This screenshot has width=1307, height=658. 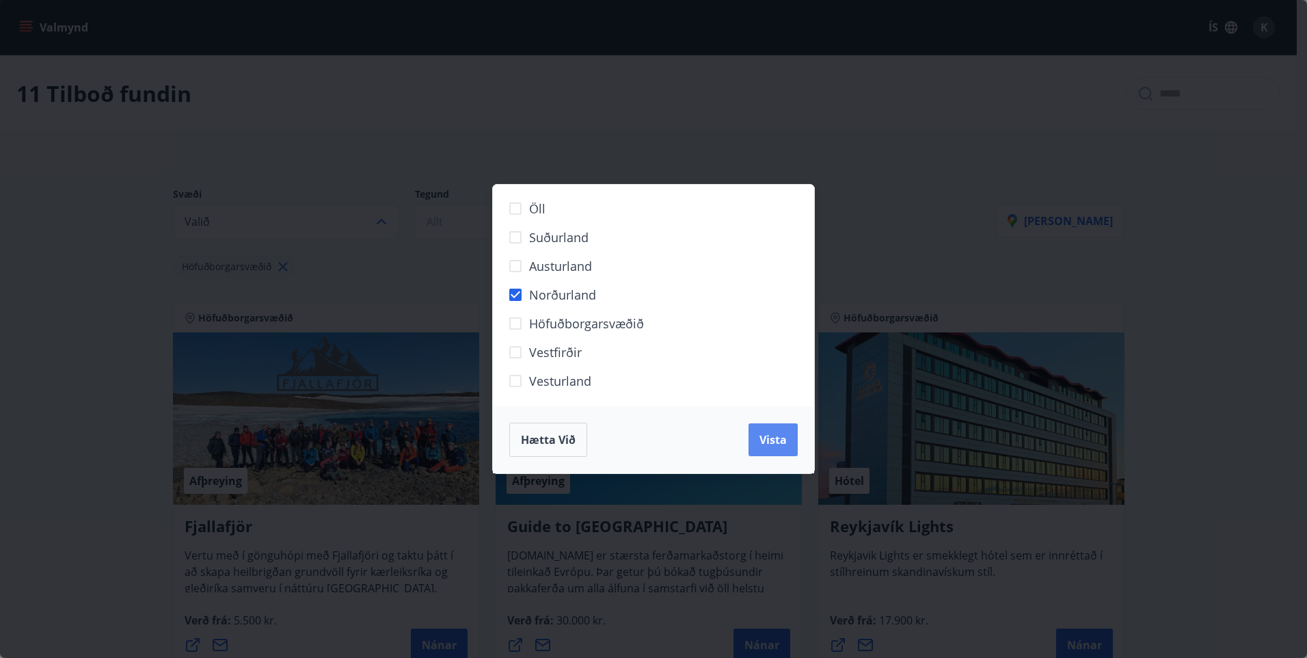 I want to click on span: Suðurland, so click(x=558, y=237).